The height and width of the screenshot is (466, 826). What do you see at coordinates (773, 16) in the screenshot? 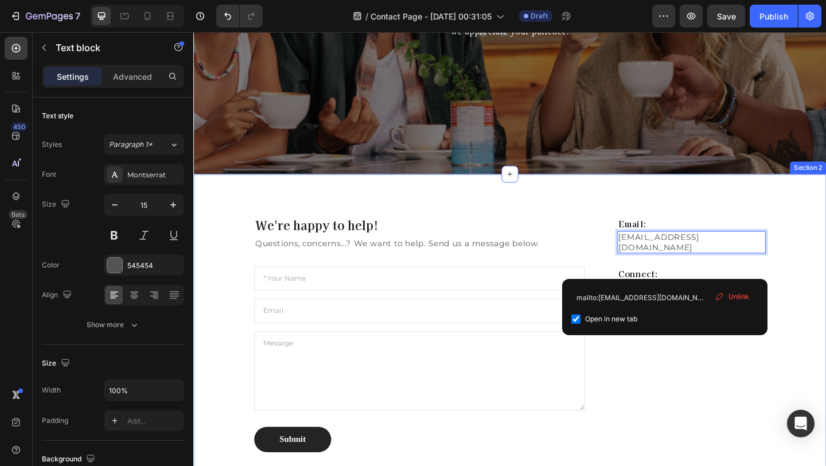
I see `button: Publish` at bounding box center [773, 16].